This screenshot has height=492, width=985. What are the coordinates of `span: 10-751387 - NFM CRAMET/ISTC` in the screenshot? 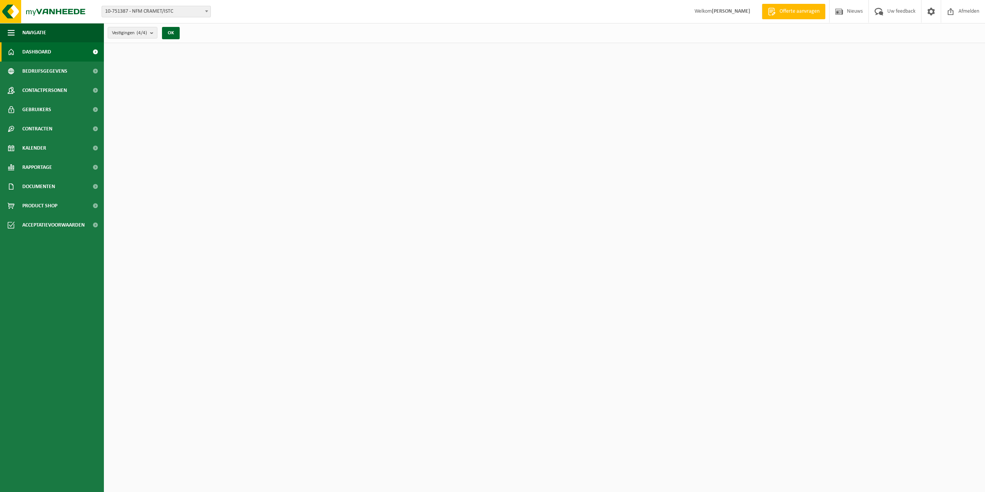 It's located at (156, 12).